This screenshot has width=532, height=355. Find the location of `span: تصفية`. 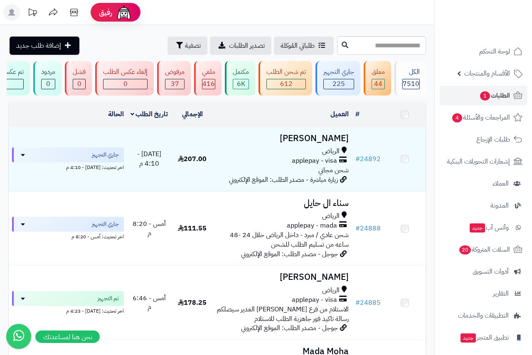

span: تصفية is located at coordinates (193, 46).